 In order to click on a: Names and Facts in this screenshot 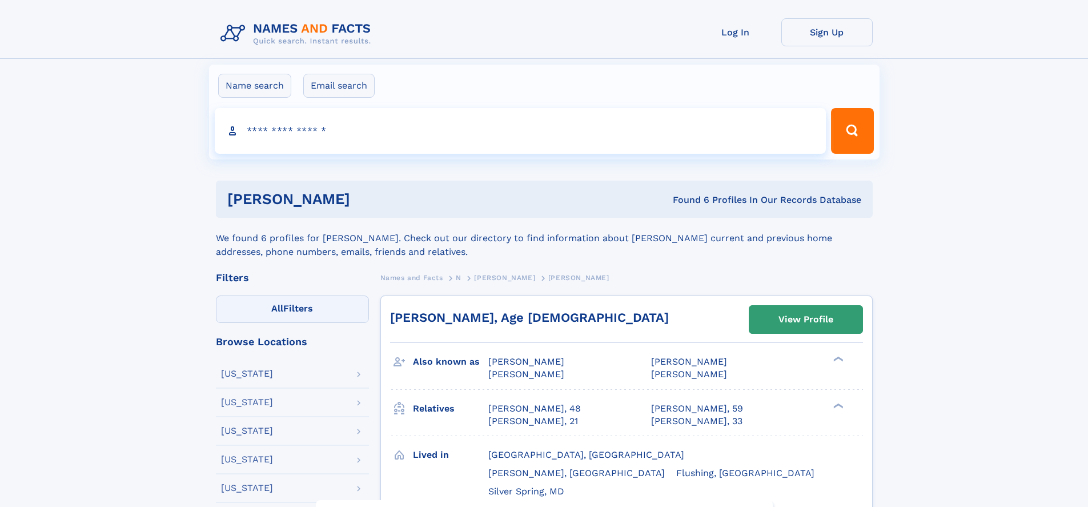, I will do `click(412, 277)`.